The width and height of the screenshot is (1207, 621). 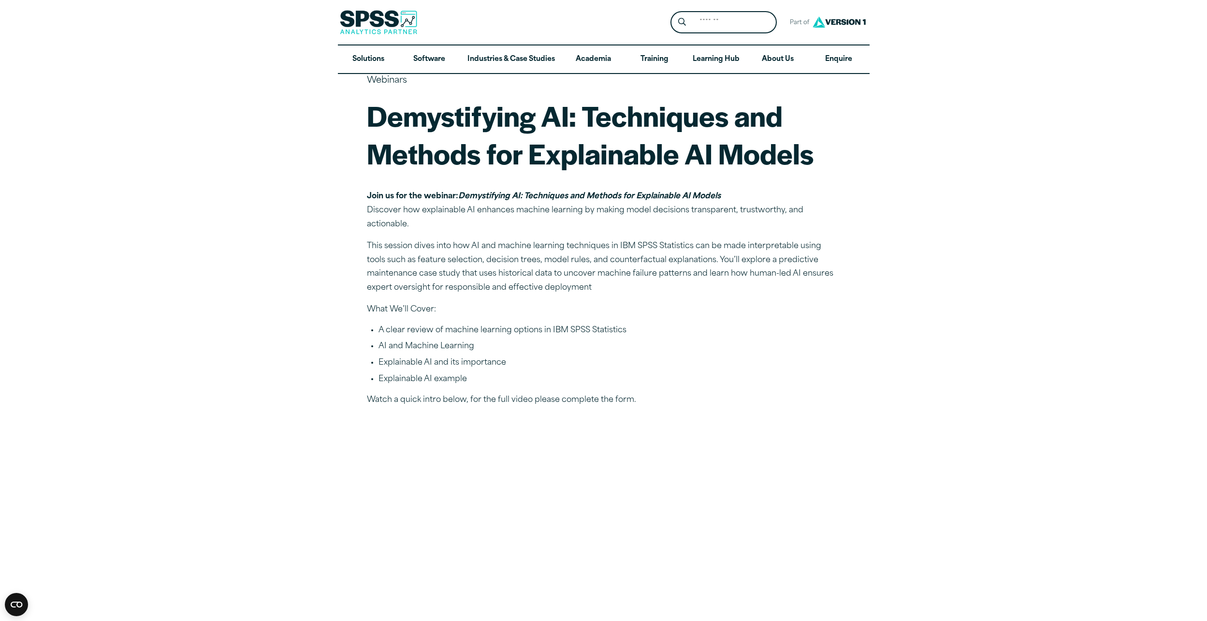 I want to click on form: Site Header Search Form, so click(x=723, y=22).